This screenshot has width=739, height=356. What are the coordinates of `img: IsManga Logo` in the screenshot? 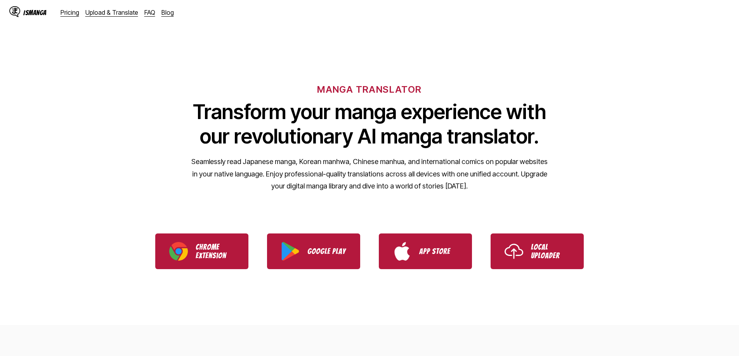 It's located at (15, 12).